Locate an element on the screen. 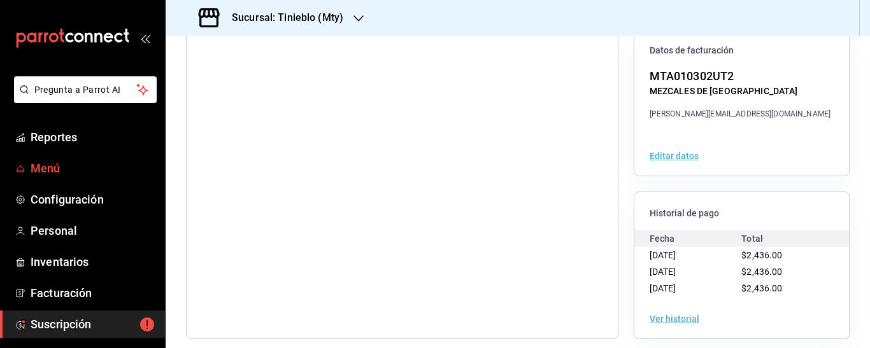 The height and width of the screenshot is (348, 870). span: Configuración is located at coordinates (92, 199).